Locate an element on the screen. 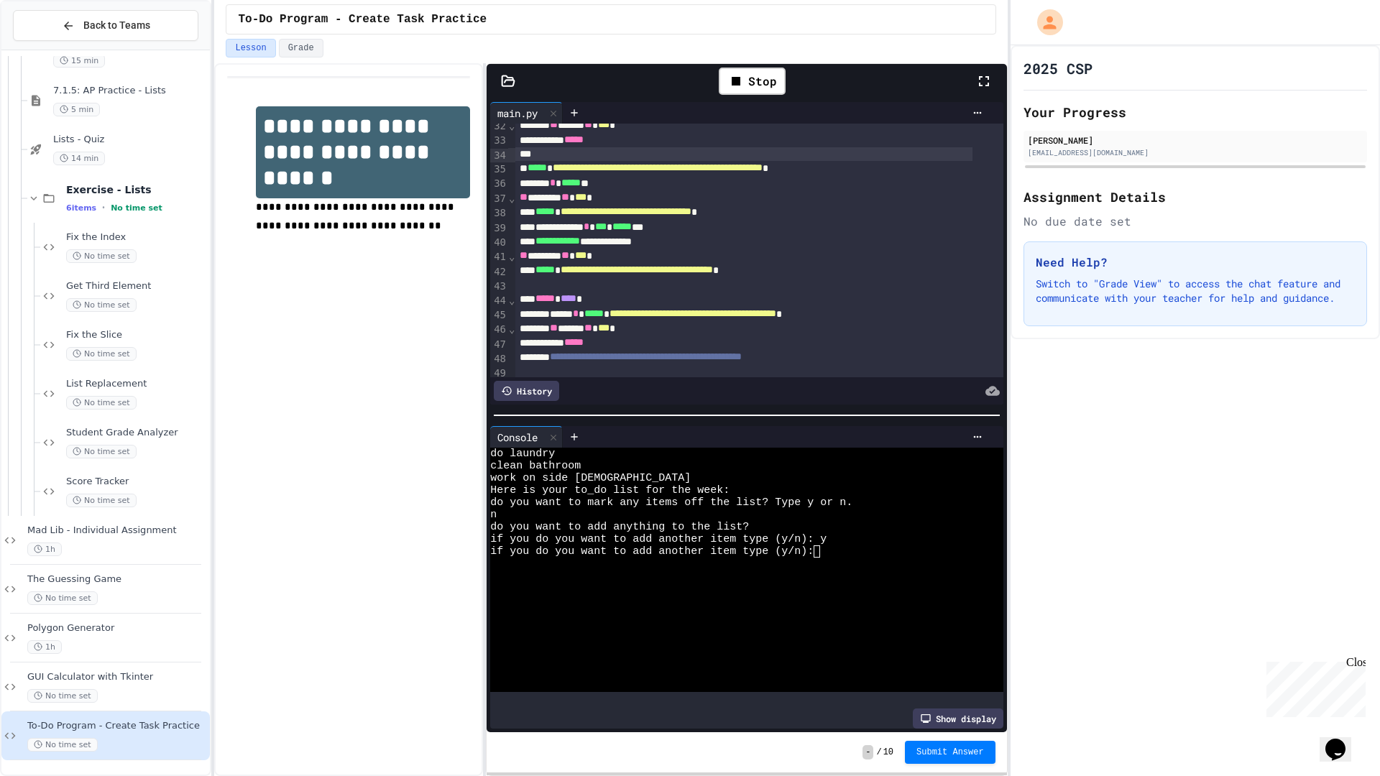 The width and height of the screenshot is (1380, 776). div: 33 is located at coordinates (499, 141).